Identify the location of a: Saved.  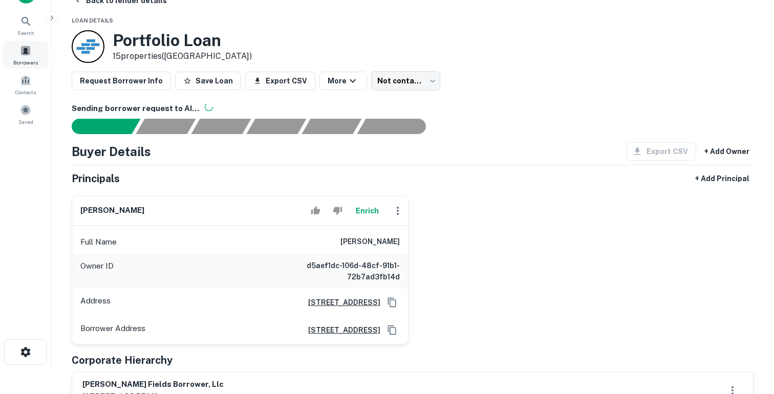
(26, 114).